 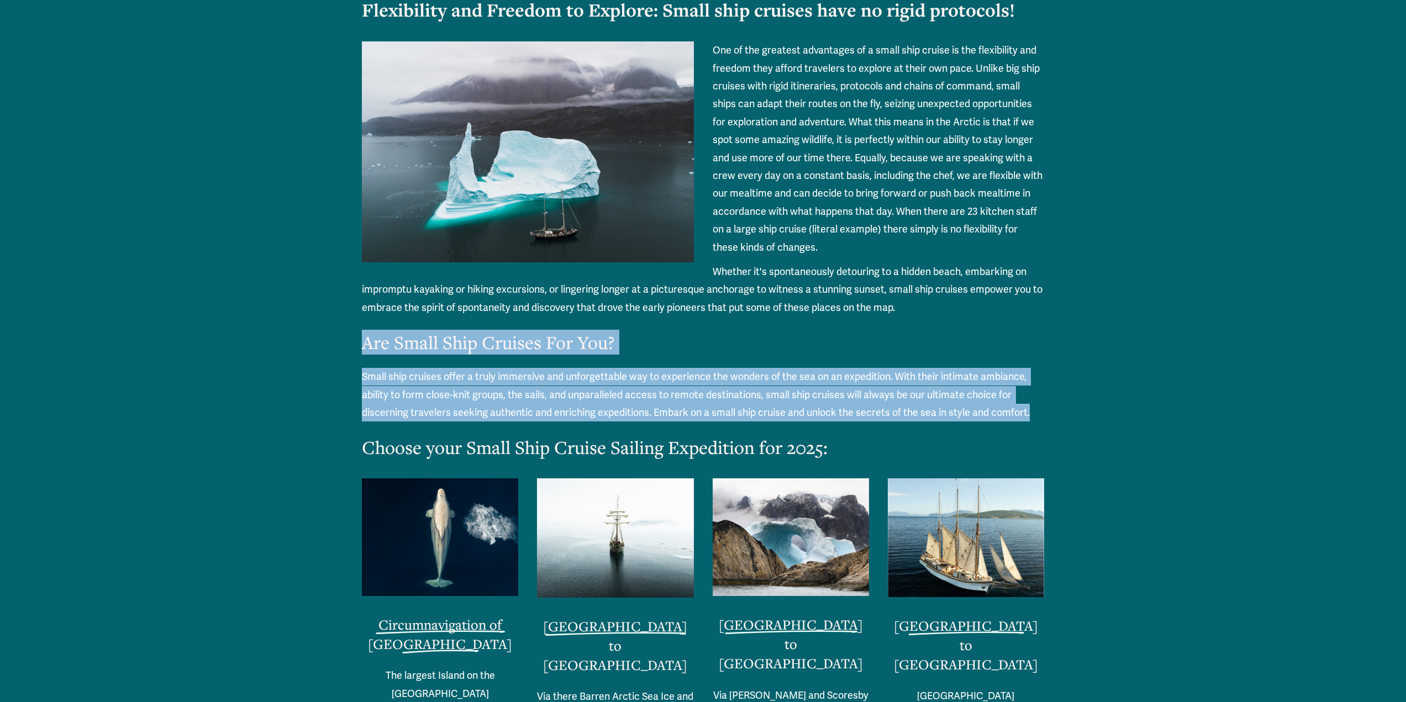 I want to click on h2: Choose your Small Ship Cruise Sailing Expedition for 2025:, so click(x=703, y=447).